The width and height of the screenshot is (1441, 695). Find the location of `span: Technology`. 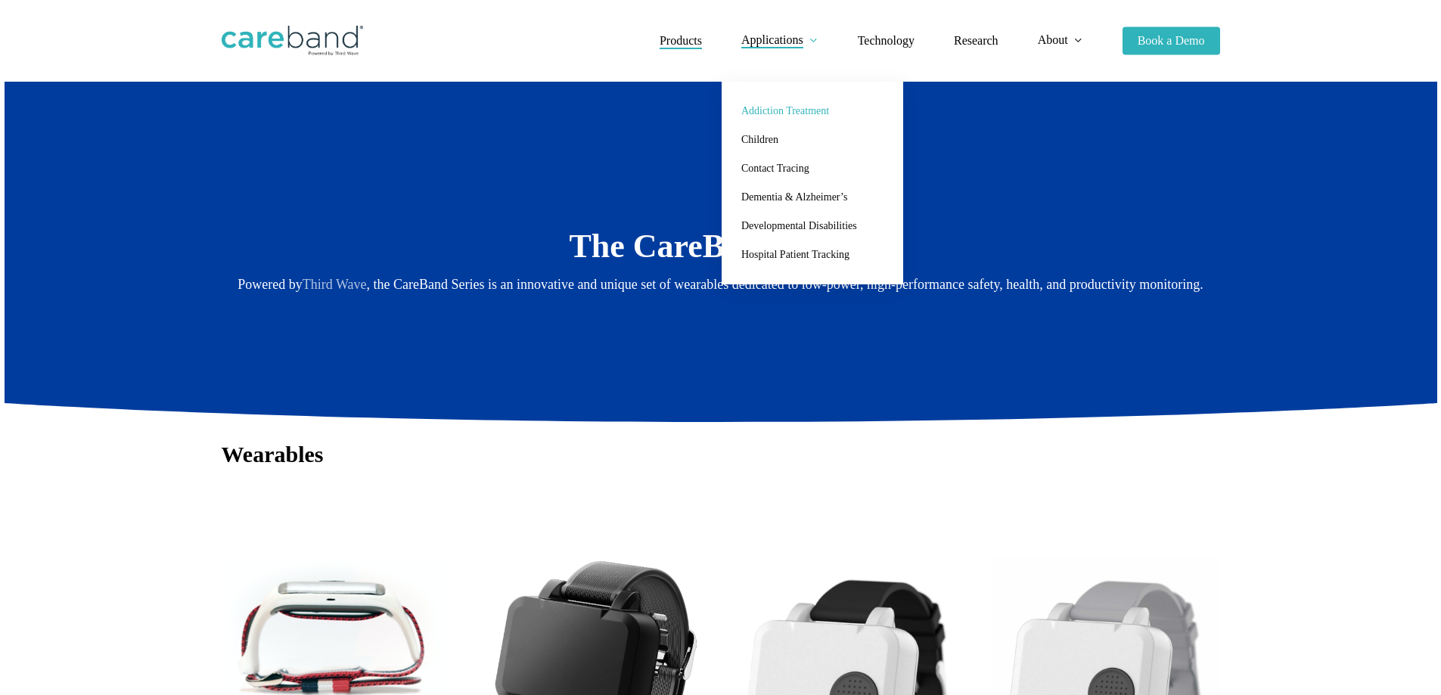

span: Technology is located at coordinates (886, 40).